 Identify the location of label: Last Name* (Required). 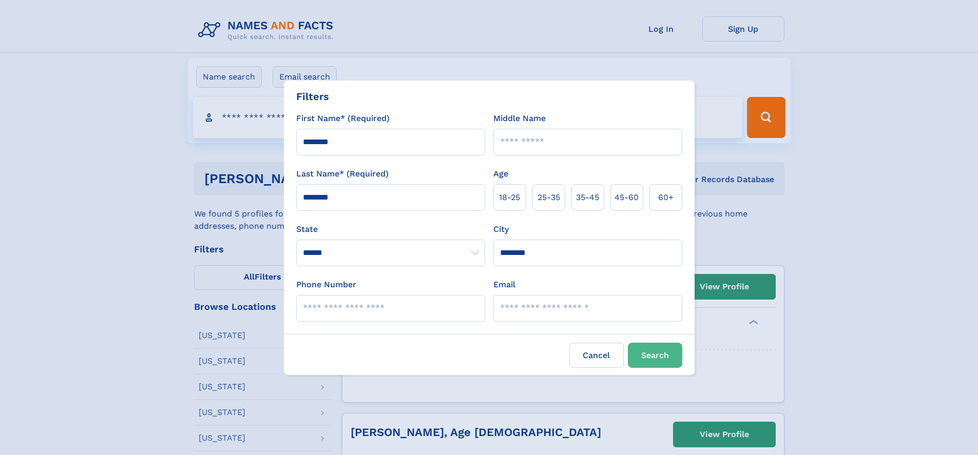
(342, 174).